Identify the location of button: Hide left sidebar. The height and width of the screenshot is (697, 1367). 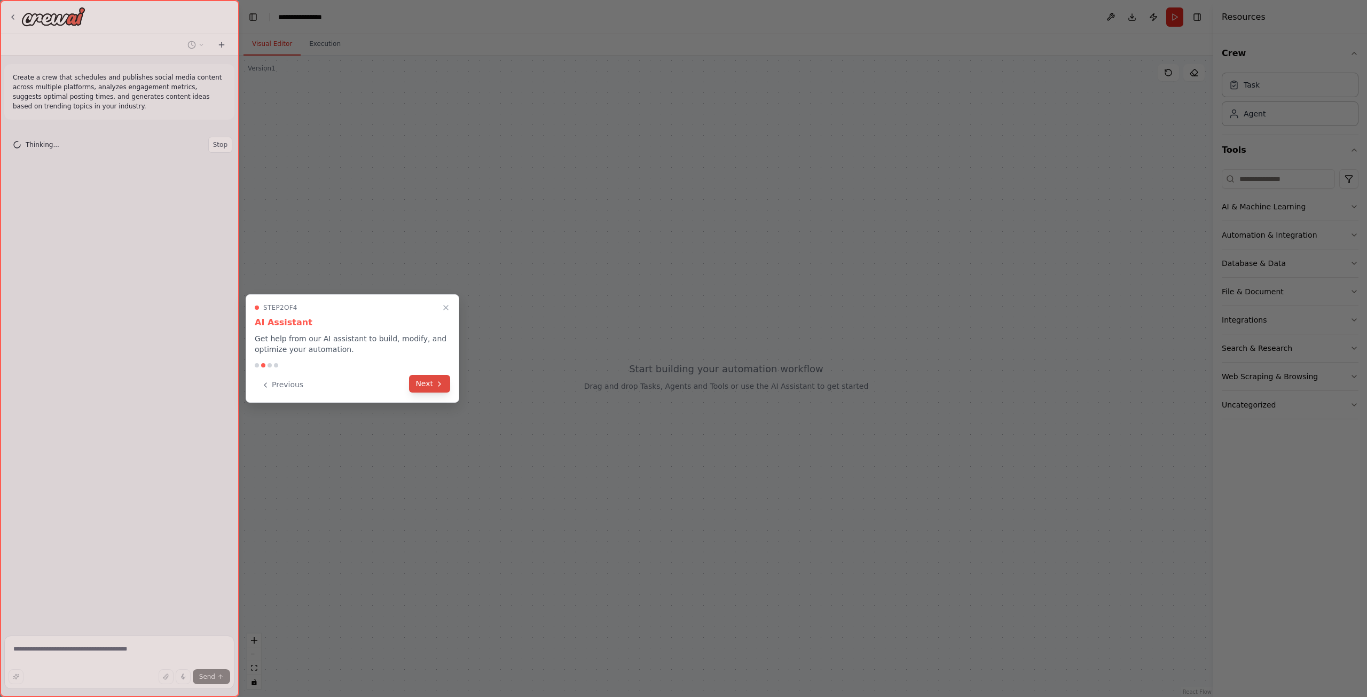
(253, 17).